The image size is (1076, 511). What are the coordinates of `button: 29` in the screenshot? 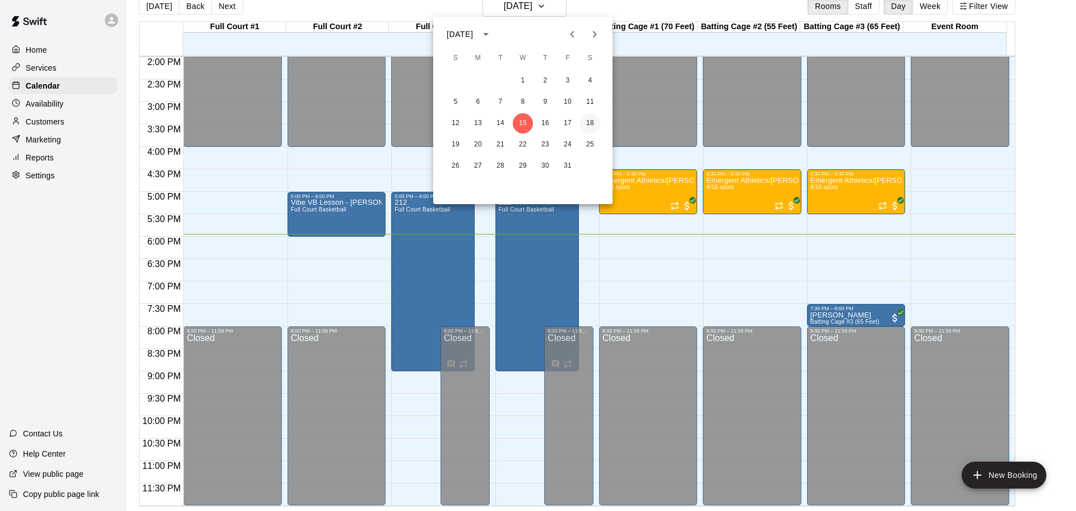 It's located at (523, 166).